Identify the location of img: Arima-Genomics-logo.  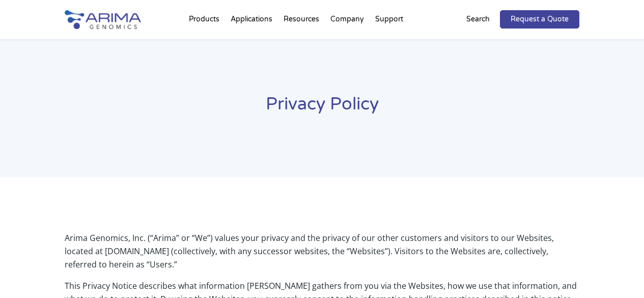
(103, 19).